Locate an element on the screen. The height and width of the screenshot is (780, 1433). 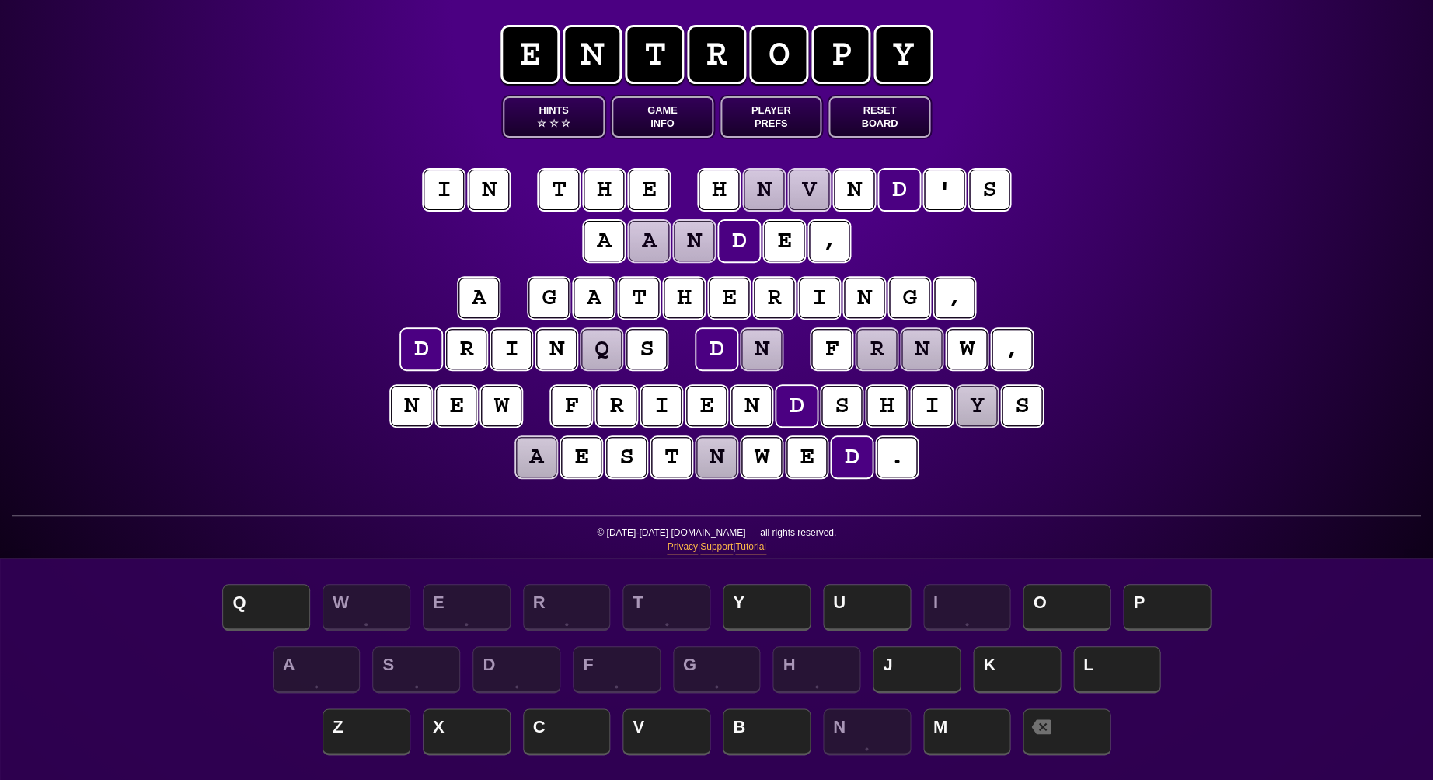
span: Q is located at coordinates (266, 607).